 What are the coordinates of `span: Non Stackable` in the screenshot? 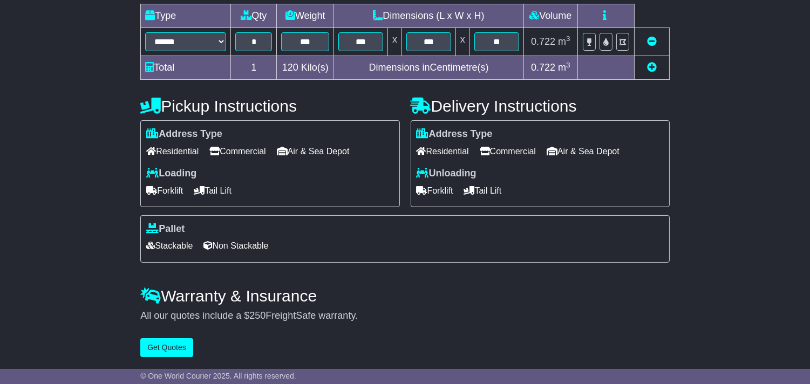 It's located at (236, 245).